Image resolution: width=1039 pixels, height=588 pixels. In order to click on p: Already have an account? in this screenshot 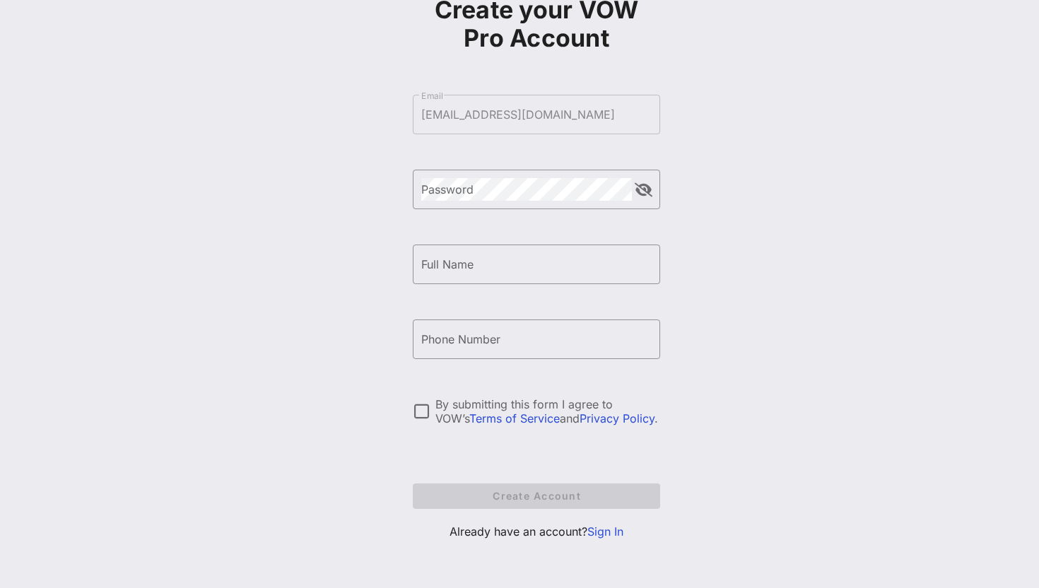, I will do `click(536, 531)`.